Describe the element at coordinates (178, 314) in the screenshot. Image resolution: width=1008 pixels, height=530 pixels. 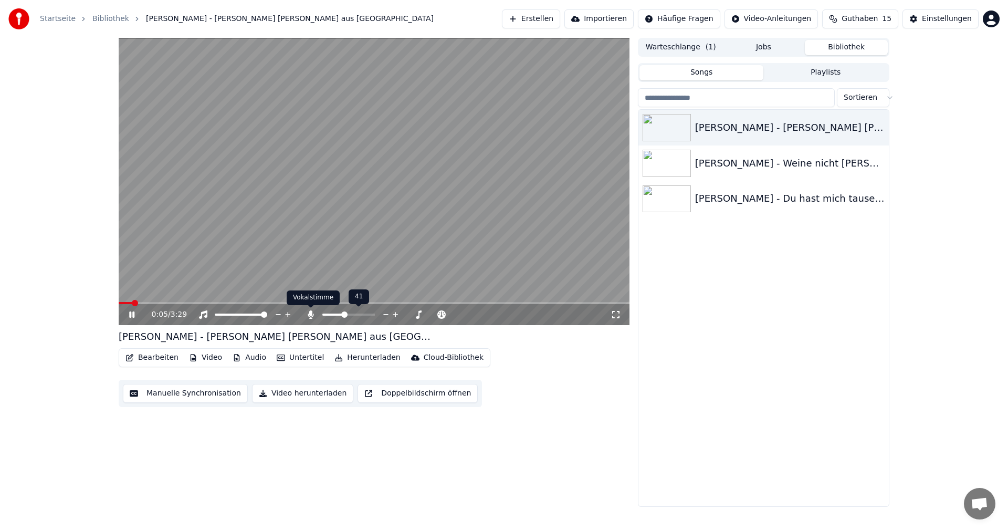
I see `span: 3:29` at that location.